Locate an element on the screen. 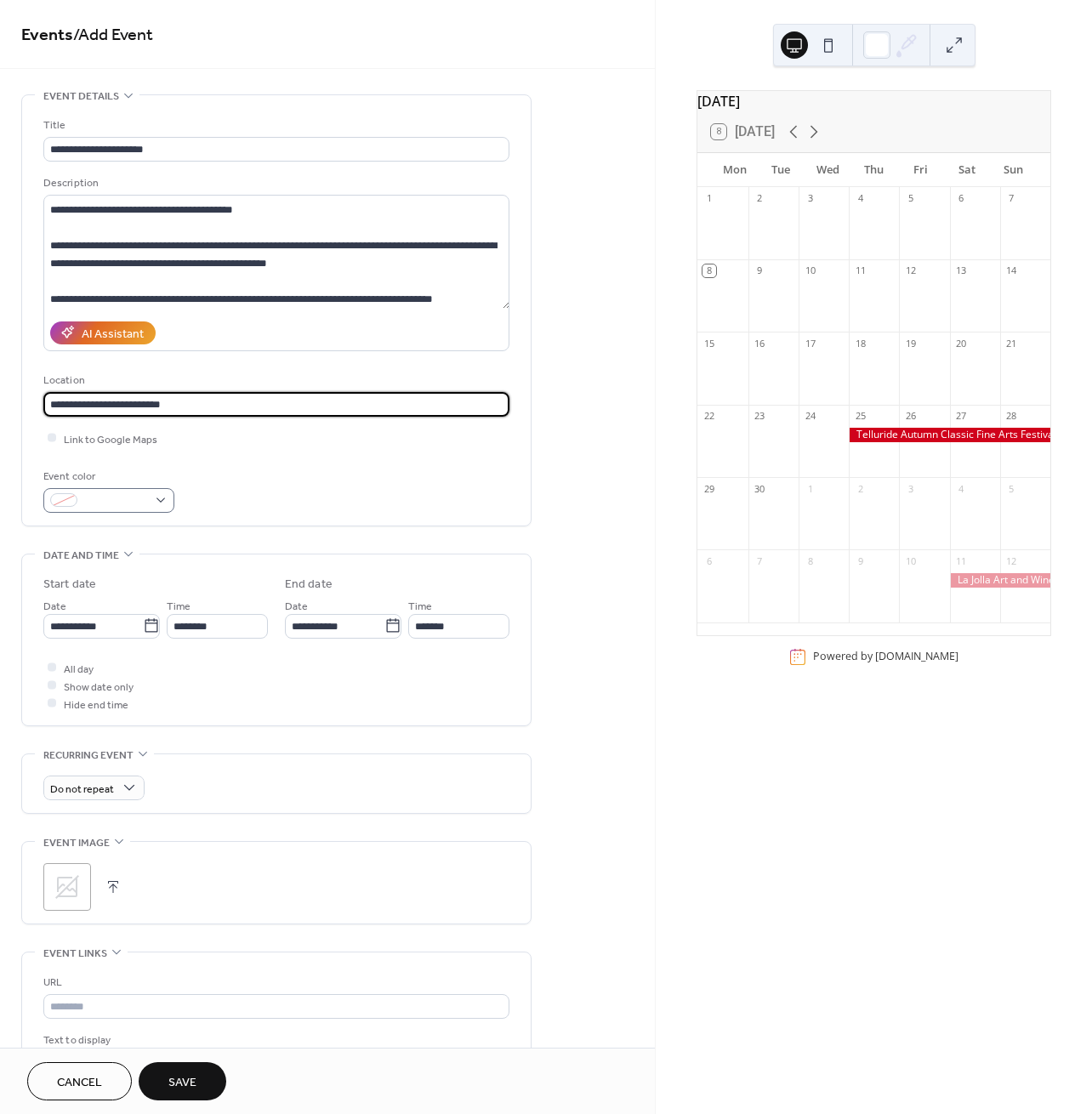  span: Event links is located at coordinates (75, 954).